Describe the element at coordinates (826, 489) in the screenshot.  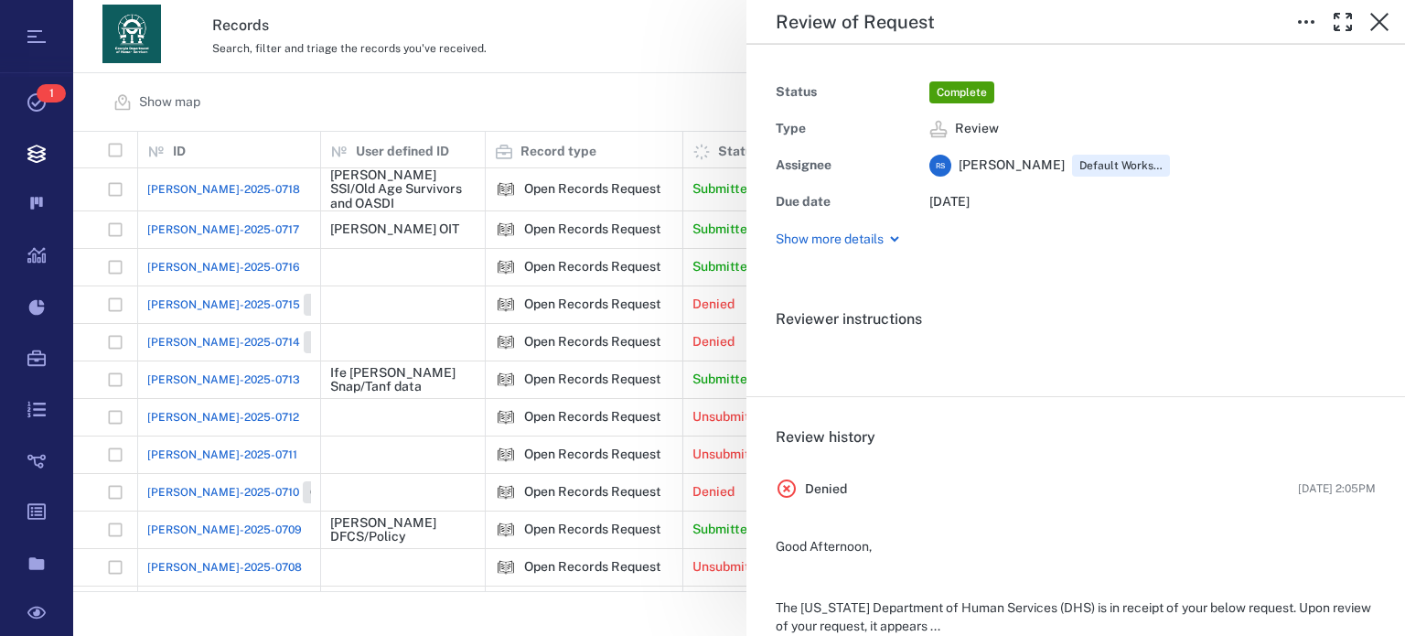
I see `p: Denied` at that location.